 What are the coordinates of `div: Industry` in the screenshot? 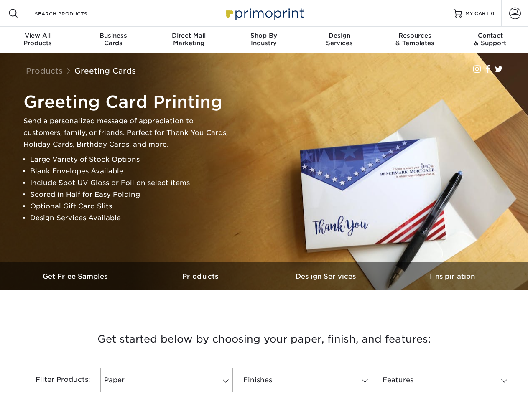 It's located at (264, 39).